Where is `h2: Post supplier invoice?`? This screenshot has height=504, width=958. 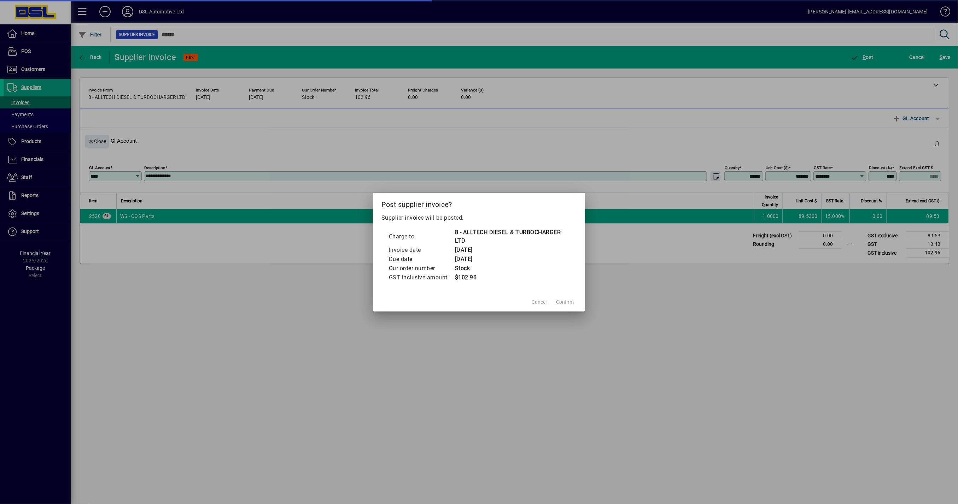 h2: Post supplier invoice? is located at coordinates (479, 203).